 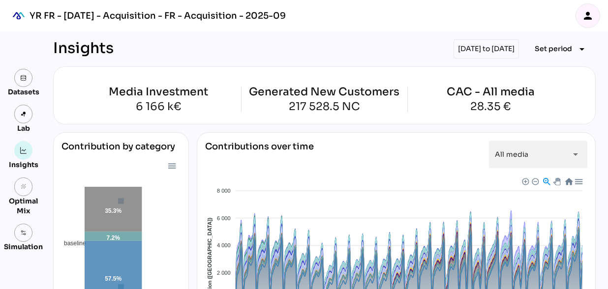 What do you see at coordinates (546, 181) in the screenshot?
I see `div: Selection Zoom` at bounding box center [546, 181].